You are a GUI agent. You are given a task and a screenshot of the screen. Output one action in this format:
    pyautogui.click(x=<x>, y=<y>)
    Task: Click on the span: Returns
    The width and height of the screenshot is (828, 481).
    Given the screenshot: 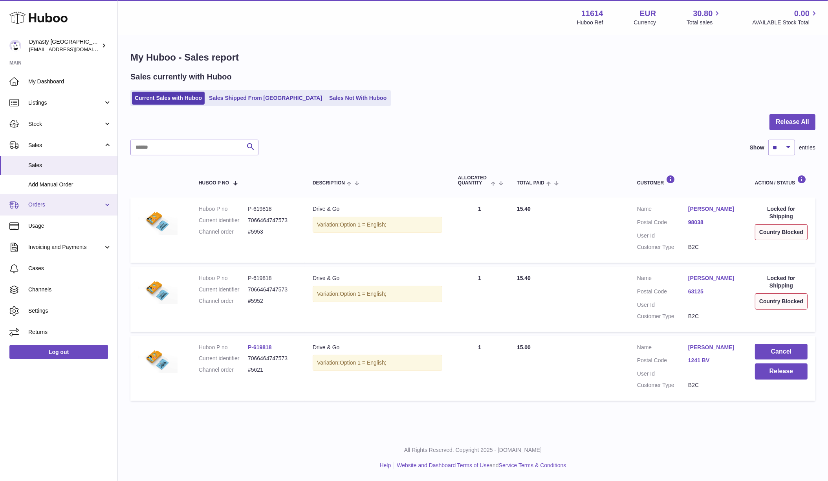 What is the action you would take?
    pyautogui.click(x=70, y=332)
    